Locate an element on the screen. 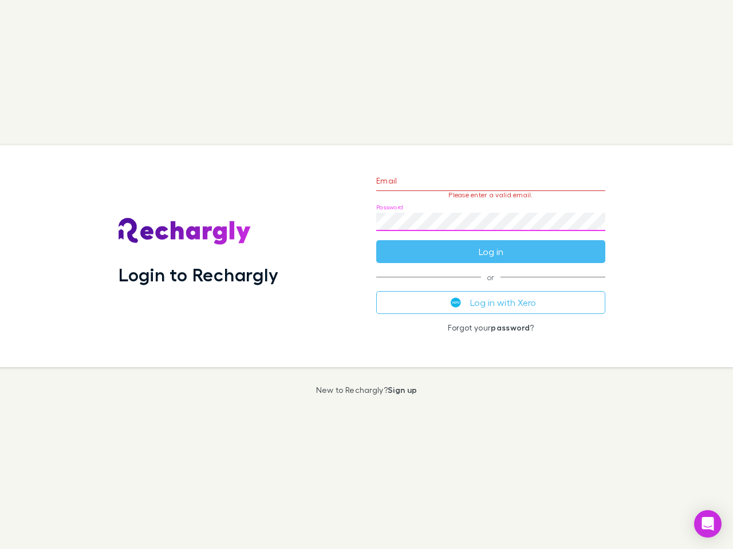 The image size is (733, 549). img: Rechargly's Logo is located at coordinates (185, 232).